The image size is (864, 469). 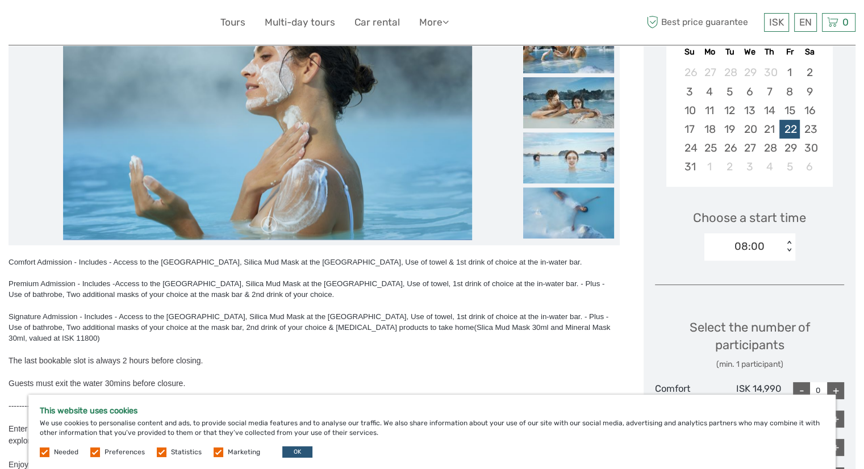 I want to click on div: Premium Admission - Includes -, so click(x=314, y=289).